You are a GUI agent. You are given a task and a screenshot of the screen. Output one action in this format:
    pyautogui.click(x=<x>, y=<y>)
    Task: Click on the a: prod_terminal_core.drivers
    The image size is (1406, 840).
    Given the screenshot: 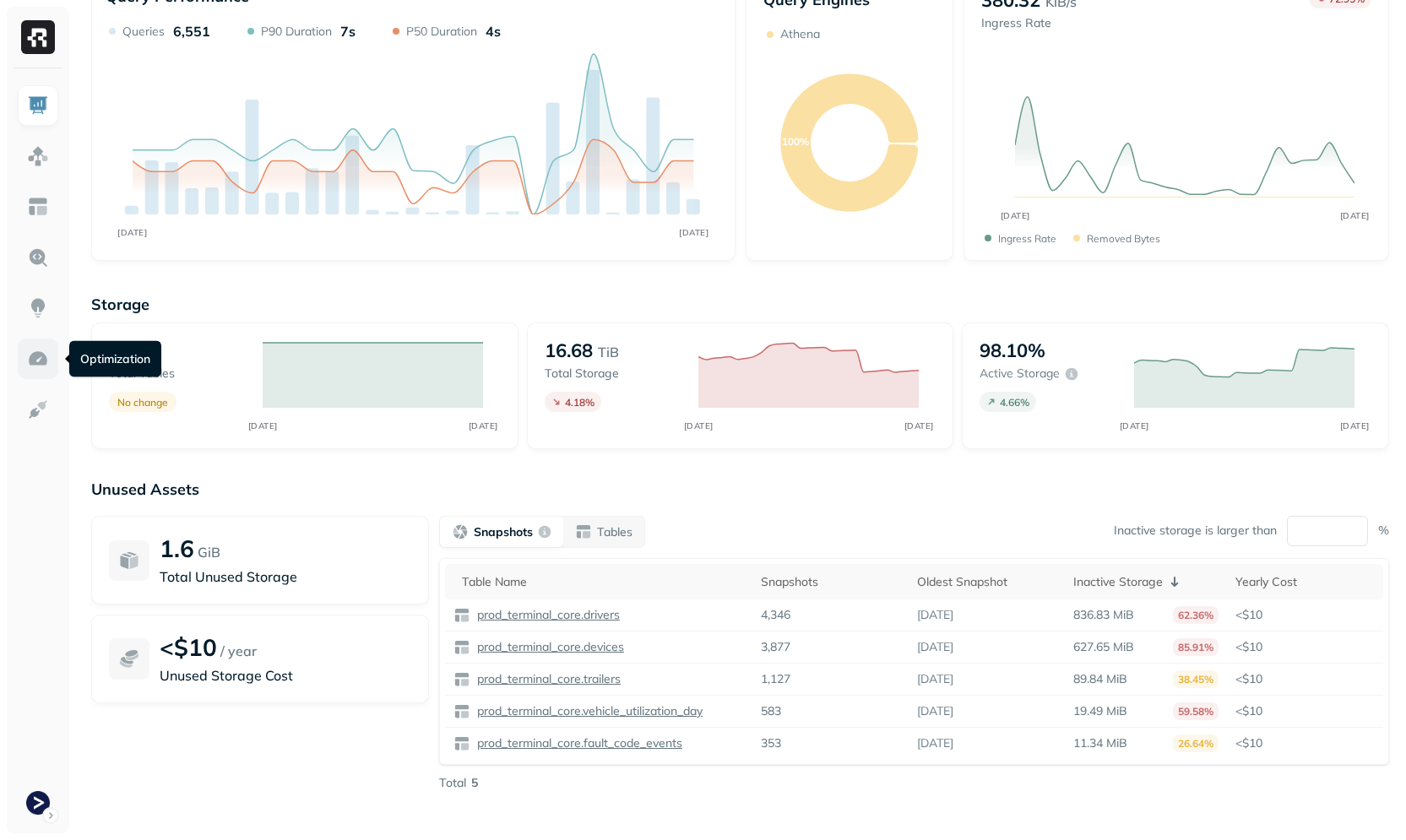 What is the action you would take?
    pyautogui.click(x=544, y=615)
    